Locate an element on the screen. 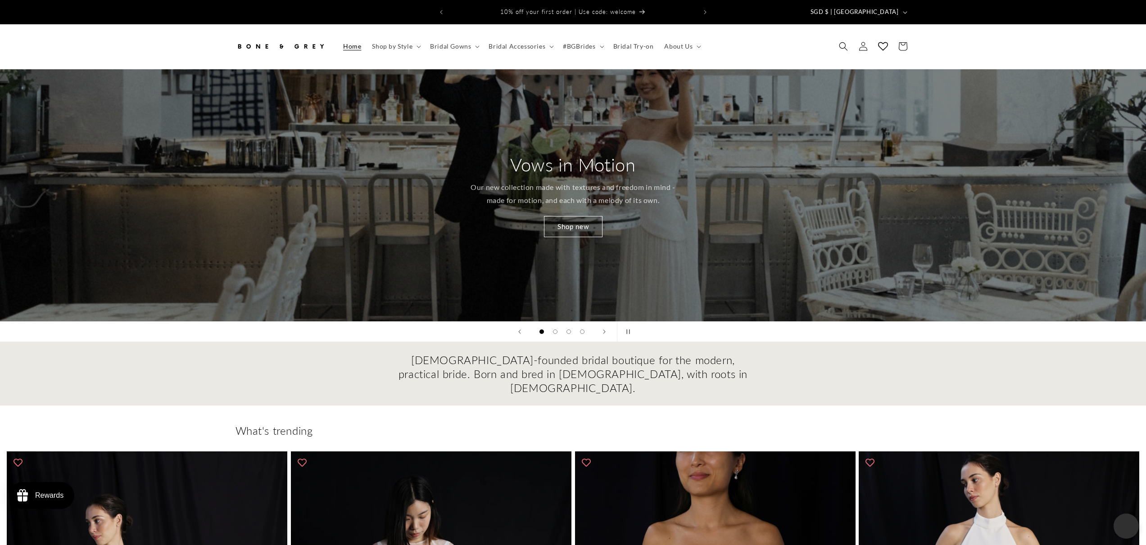  button: Next slide is located at coordinates (604, 332).